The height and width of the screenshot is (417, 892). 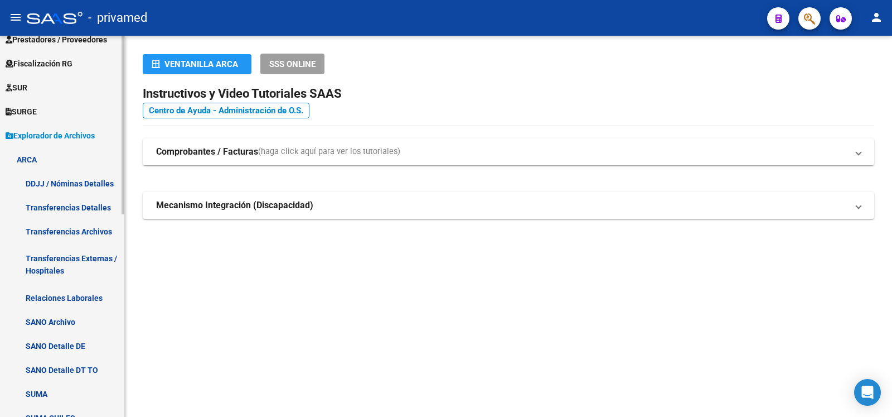 I want to click on button: Ventanilla ARCA, so click(x=197, y=64).